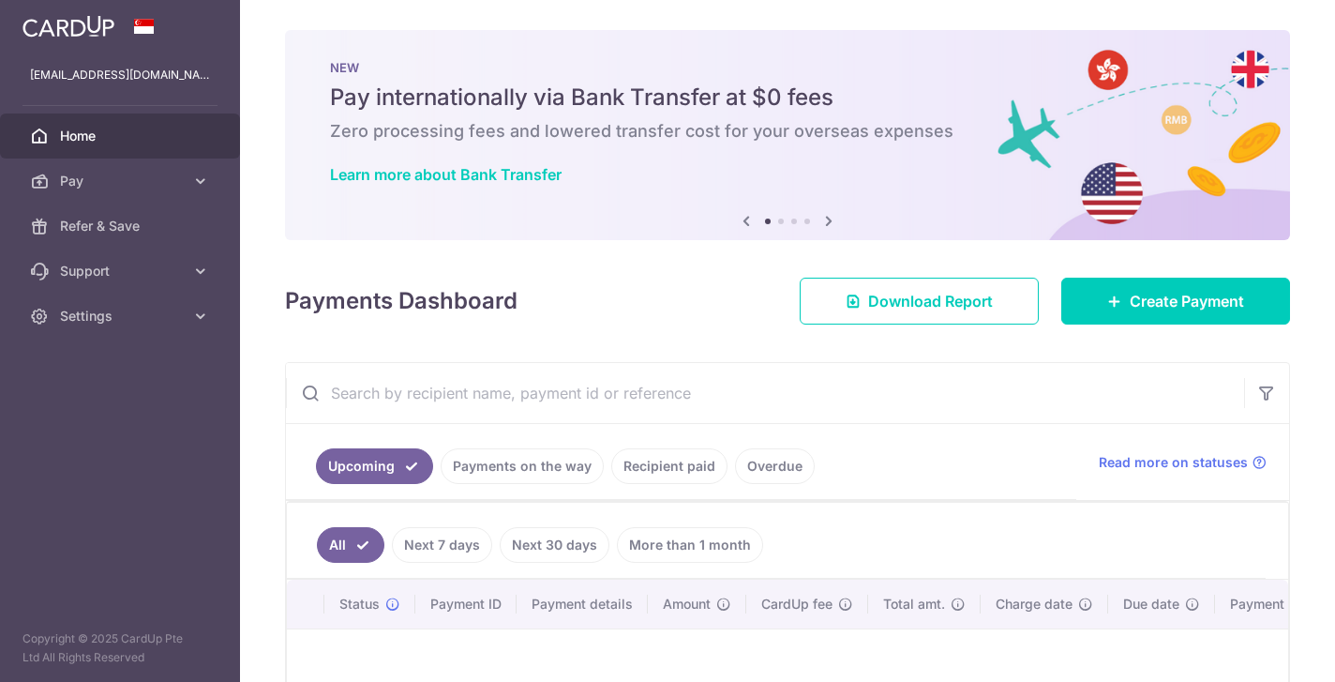 This screenshot has width=1335, height=682. I want to click on span: Settings, so click(122, 316).